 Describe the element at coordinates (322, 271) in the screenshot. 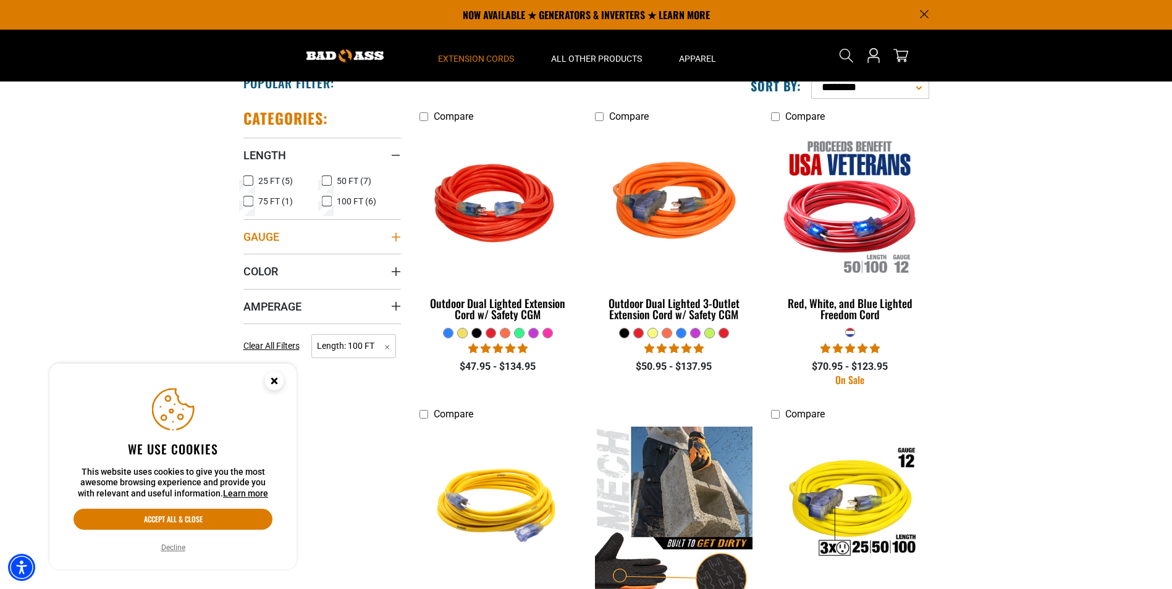

I see `summary: Color` at that location.